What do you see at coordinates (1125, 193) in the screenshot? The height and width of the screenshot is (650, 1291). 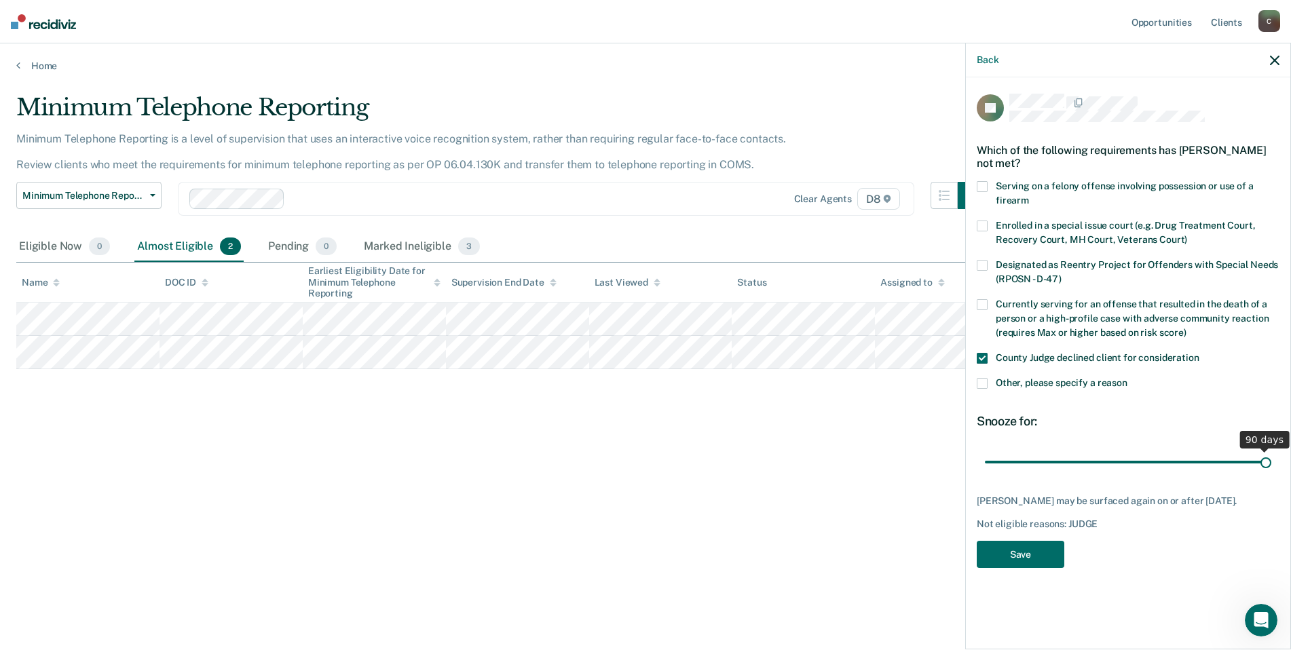 I see `span: Serving on a felony offense involving possession or use of a firearm` at bounding box center [1125, 193].